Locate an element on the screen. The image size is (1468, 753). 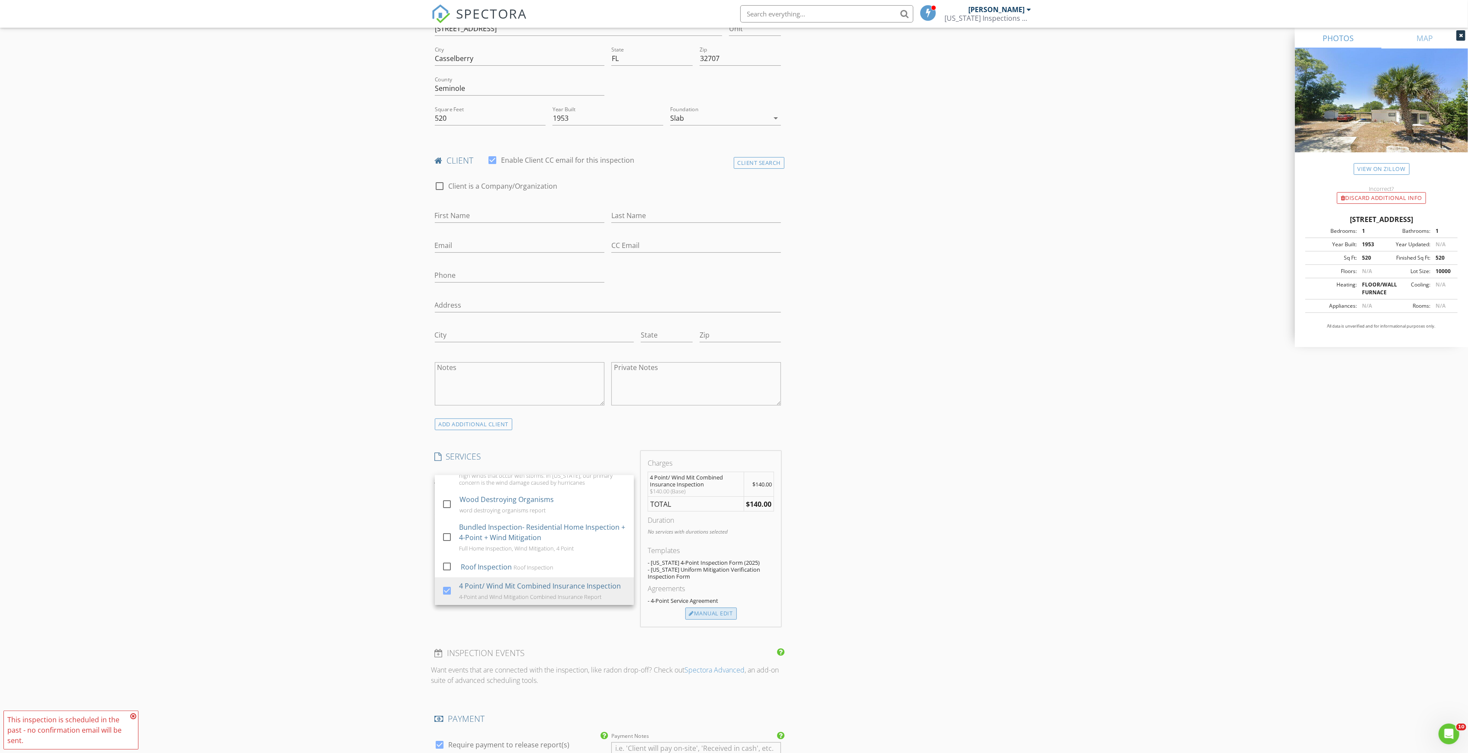
div: Bathrooms: is located at coordinates (1406, 231).